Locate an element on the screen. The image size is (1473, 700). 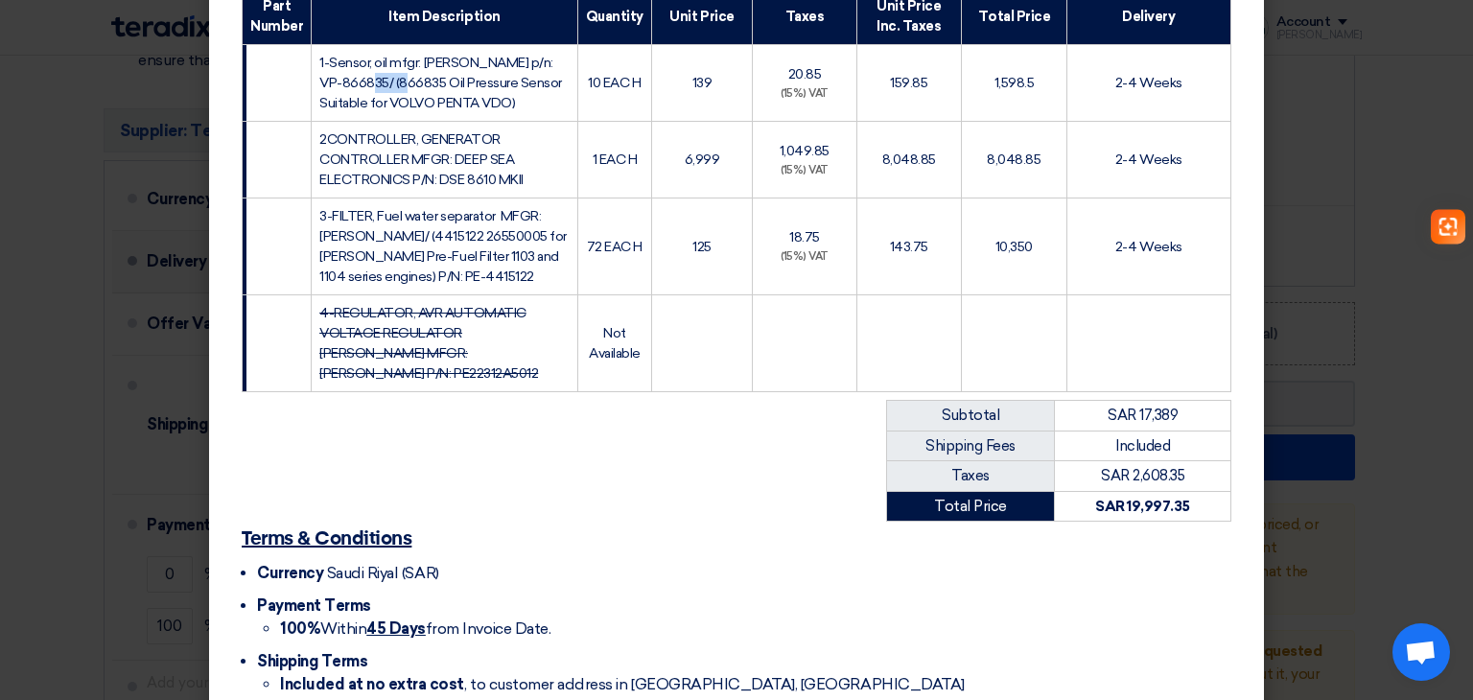
span: 10,350 is located at coordinates (1014, 247).